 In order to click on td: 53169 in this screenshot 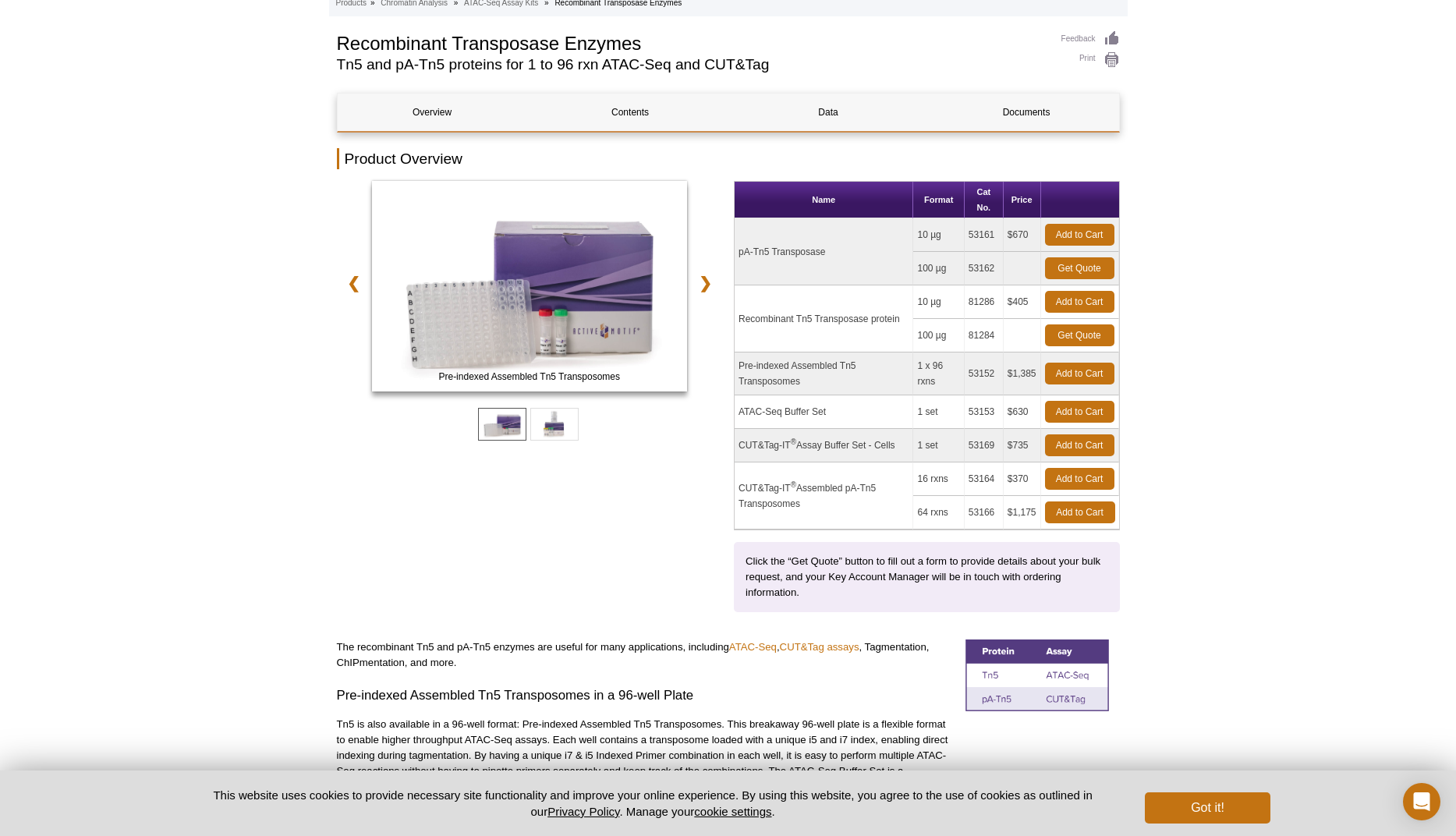, I will do `click(984, 446)`.